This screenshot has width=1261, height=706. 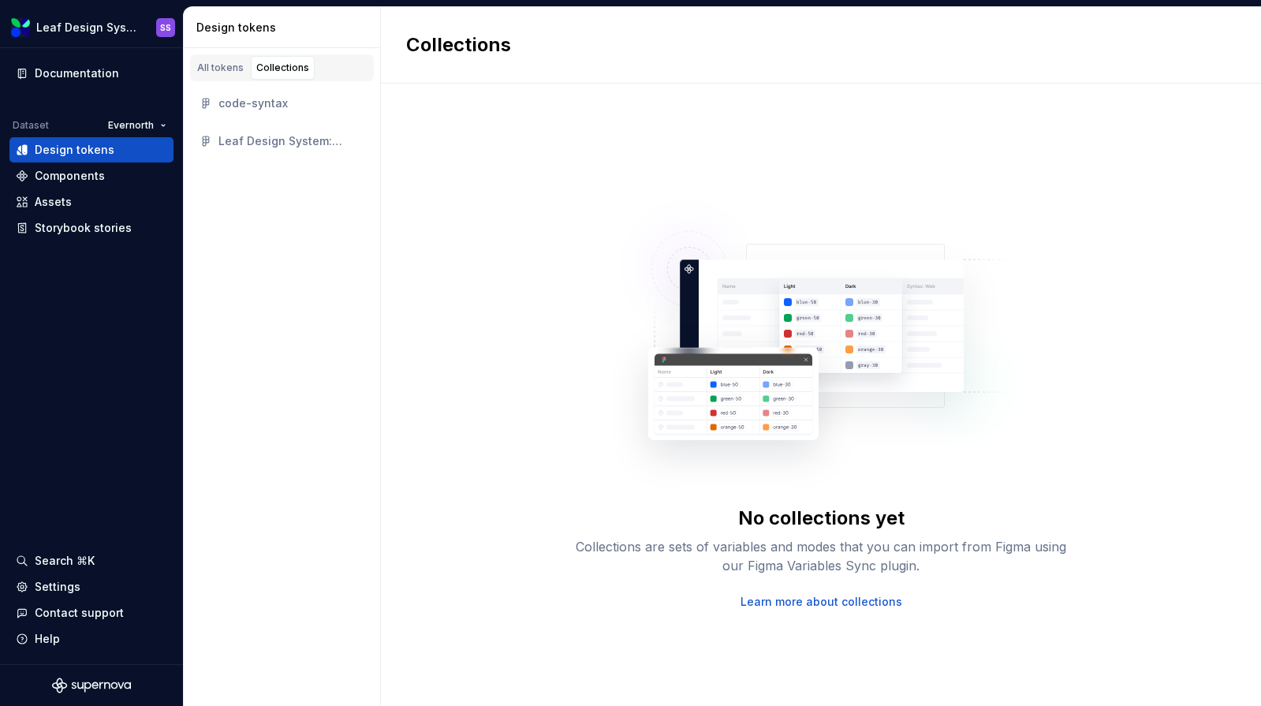 What do you see at coordinates (53, 202) in the screenshot?
I see `div: Assets` at bounding box center [53, 202].